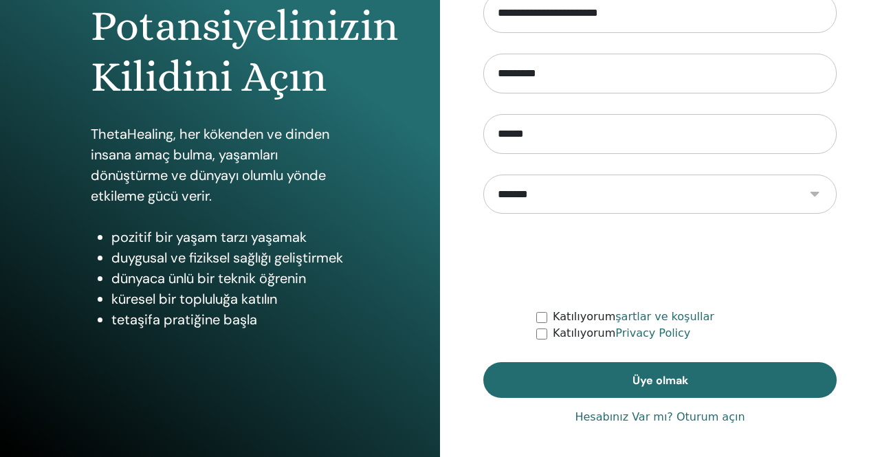 This screenshot has width=880, height=457. I want to click on li: duygusal ve fiziksel sağlığı geliştirmek, so click(230, 258).